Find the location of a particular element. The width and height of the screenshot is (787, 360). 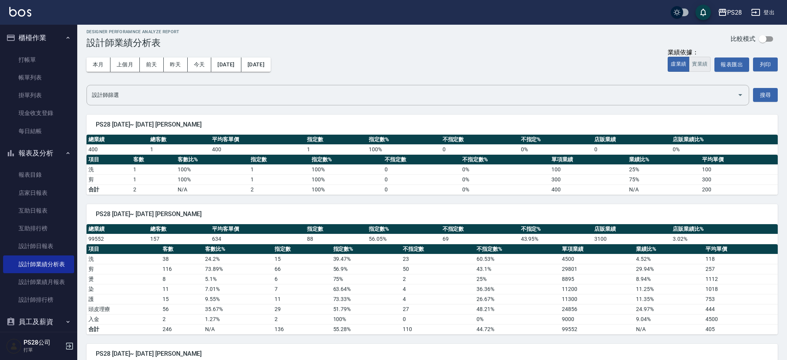

td: 29801 is located at coordinates (597, 269).